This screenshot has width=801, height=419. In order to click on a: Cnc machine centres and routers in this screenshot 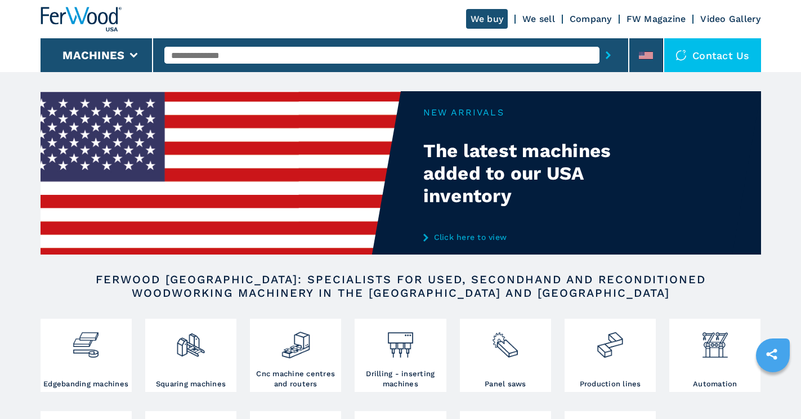, I will do `click(296, 355)`.